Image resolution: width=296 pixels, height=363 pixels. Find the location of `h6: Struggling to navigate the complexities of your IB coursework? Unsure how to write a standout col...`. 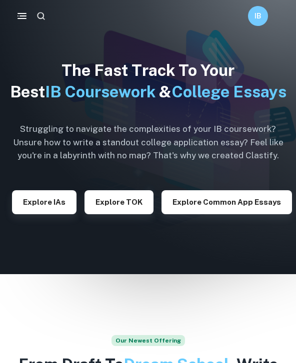

h6: Struggling to navigate the complexities of your IB coursework? Unsure how to write a standout col... is located at coordinates (148, 142).